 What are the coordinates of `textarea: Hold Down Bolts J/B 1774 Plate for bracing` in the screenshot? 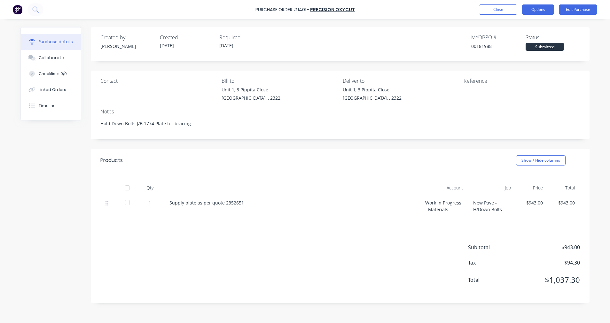 It's located at (340, 124).